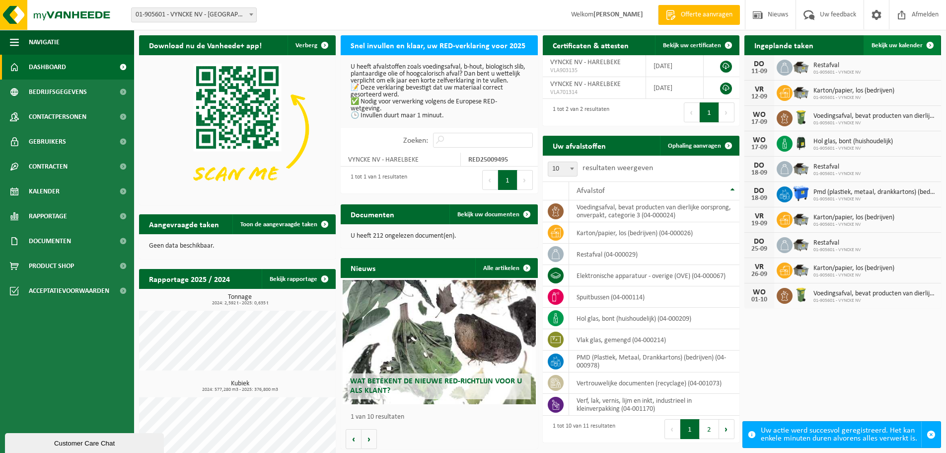 The image size is (946, 453). Describe the element at coordinates (699, 146) in the screenshot. I see `a: Ophaling aanvragen` at that location.